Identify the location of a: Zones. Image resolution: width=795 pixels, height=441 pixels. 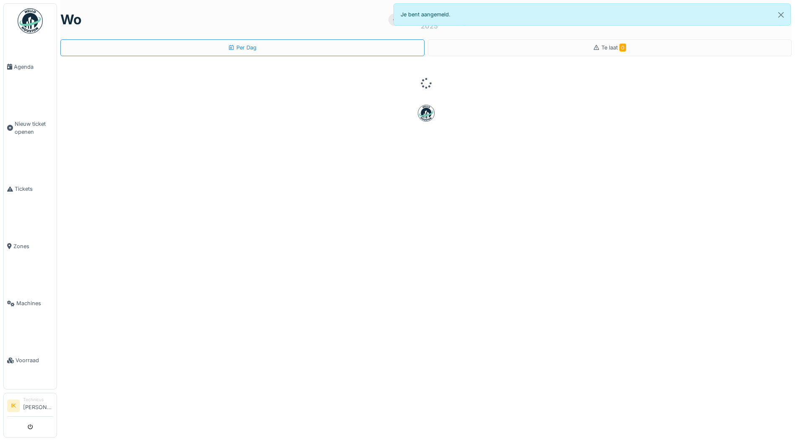
(30, 246).